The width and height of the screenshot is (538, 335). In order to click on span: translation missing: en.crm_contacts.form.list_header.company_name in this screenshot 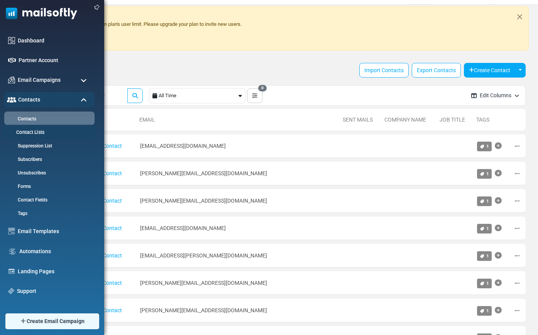, I will do `click(405, 120)`.